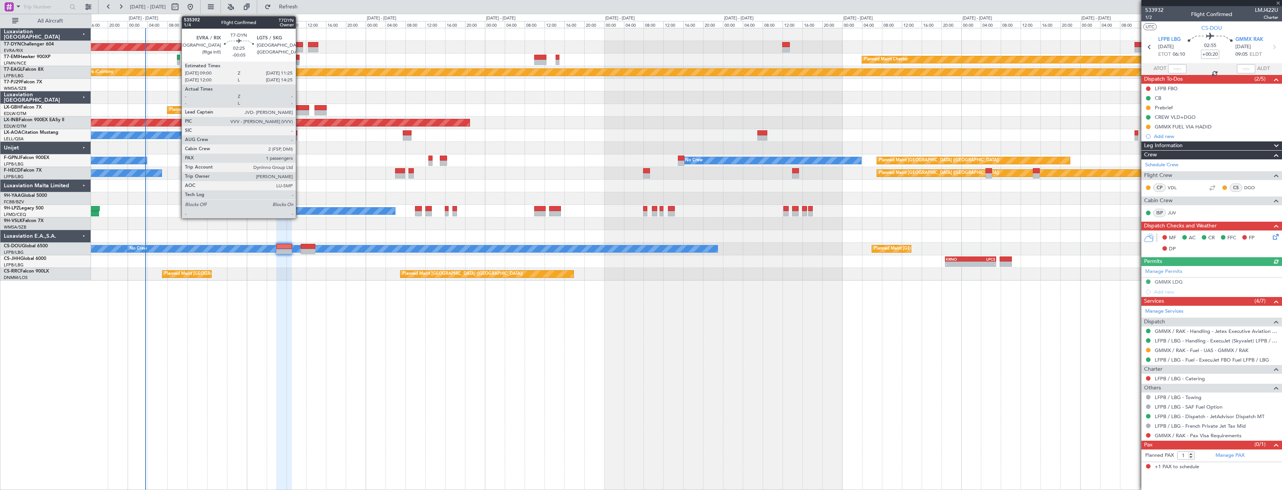 Image resolution: width=1282 pixels, height=490 pixels. Describe the element at coordinates (1159, 188) in the screenshot. I see `div: CP` at that location.